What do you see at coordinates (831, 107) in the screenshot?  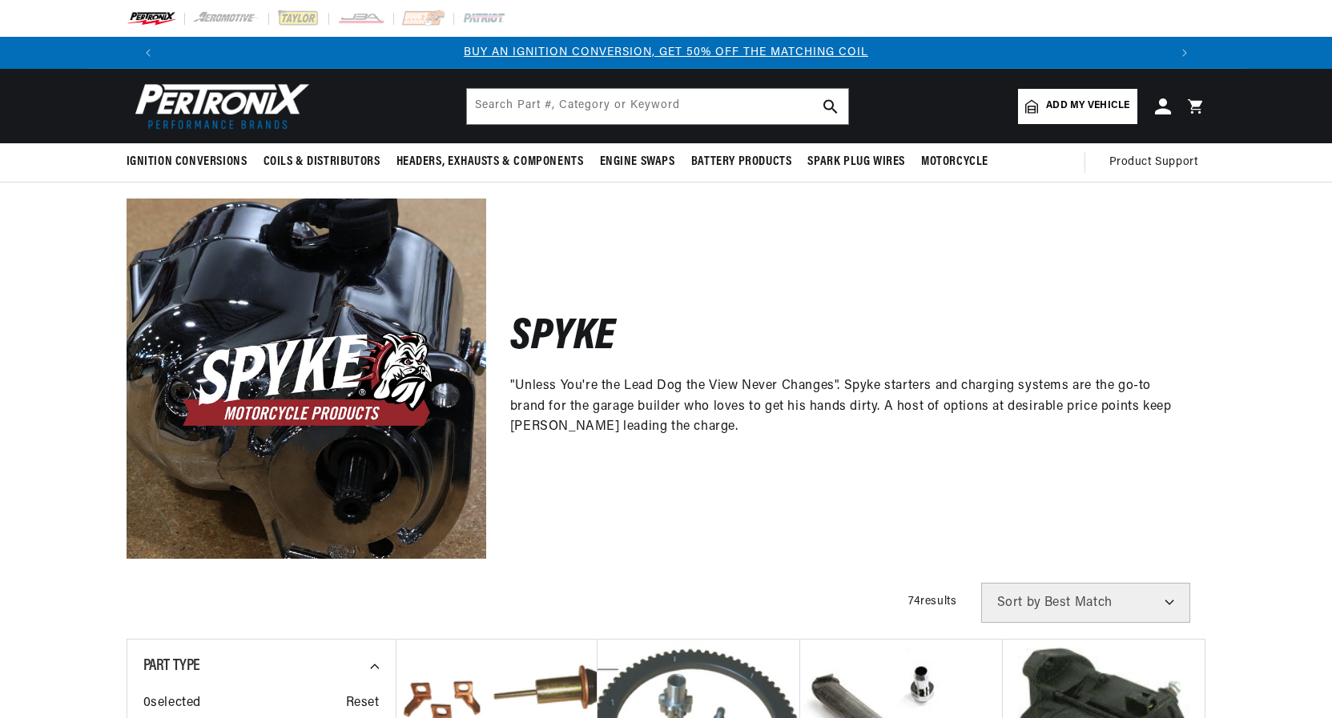 I see `button: search button` at bounding box center [831, 107].